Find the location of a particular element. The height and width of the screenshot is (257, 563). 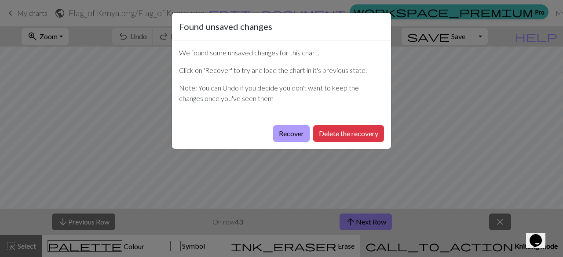

p: We found some unsaved changes for this chart. is located at coordinates (282, 53).